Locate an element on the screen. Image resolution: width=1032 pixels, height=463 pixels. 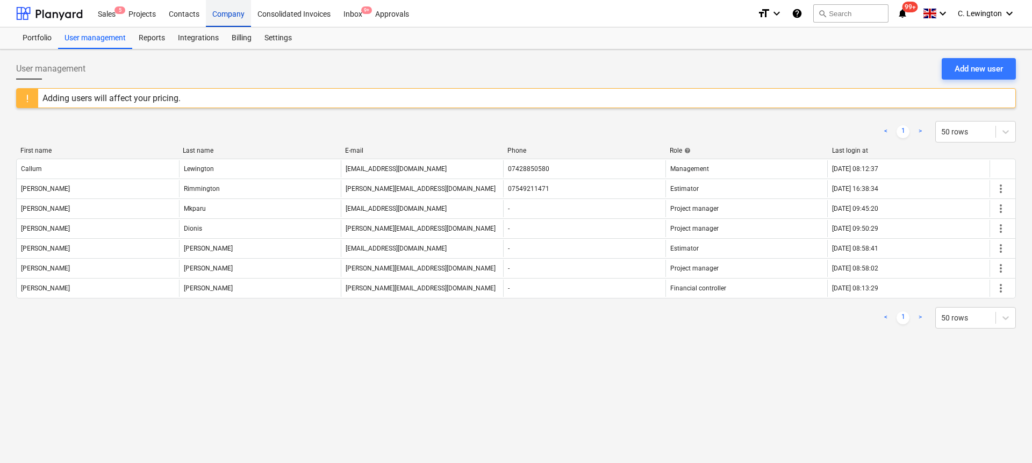
div: Portfolio is located at coordinates (37, 38).